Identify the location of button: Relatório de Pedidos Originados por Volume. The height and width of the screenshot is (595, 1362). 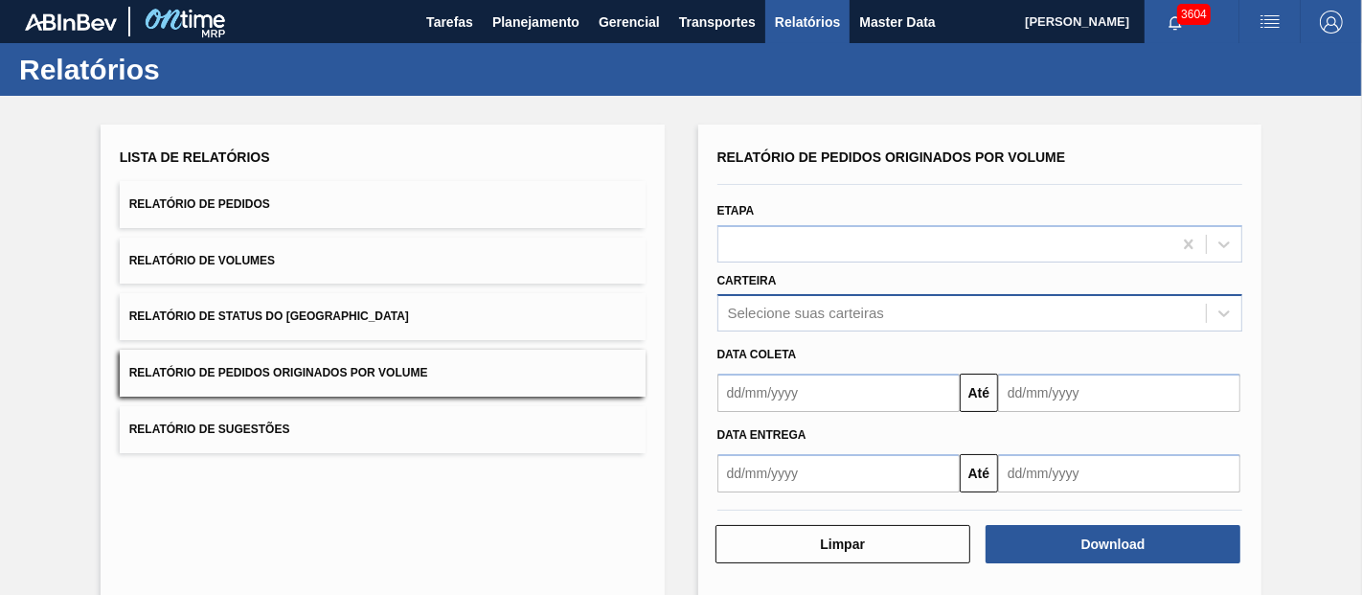
(382, 373).